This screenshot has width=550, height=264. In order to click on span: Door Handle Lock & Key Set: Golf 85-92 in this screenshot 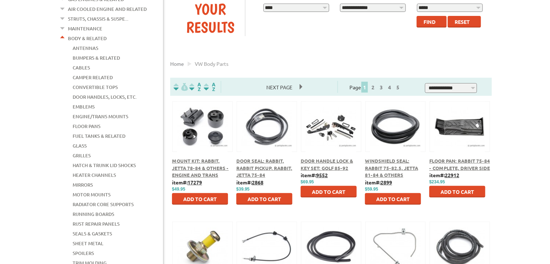, I will do `click(327, 164)`.